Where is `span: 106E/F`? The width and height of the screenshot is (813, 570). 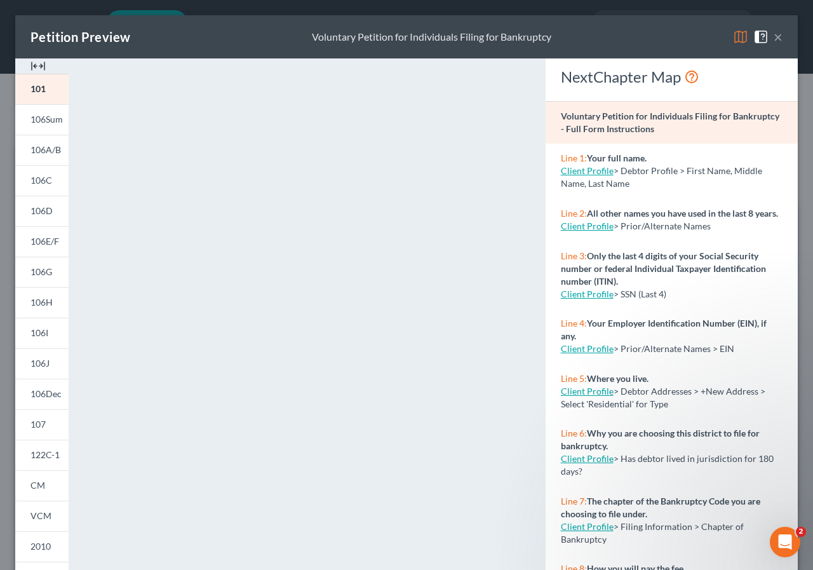 span: 106E/F is located at coordinates (44, 241).